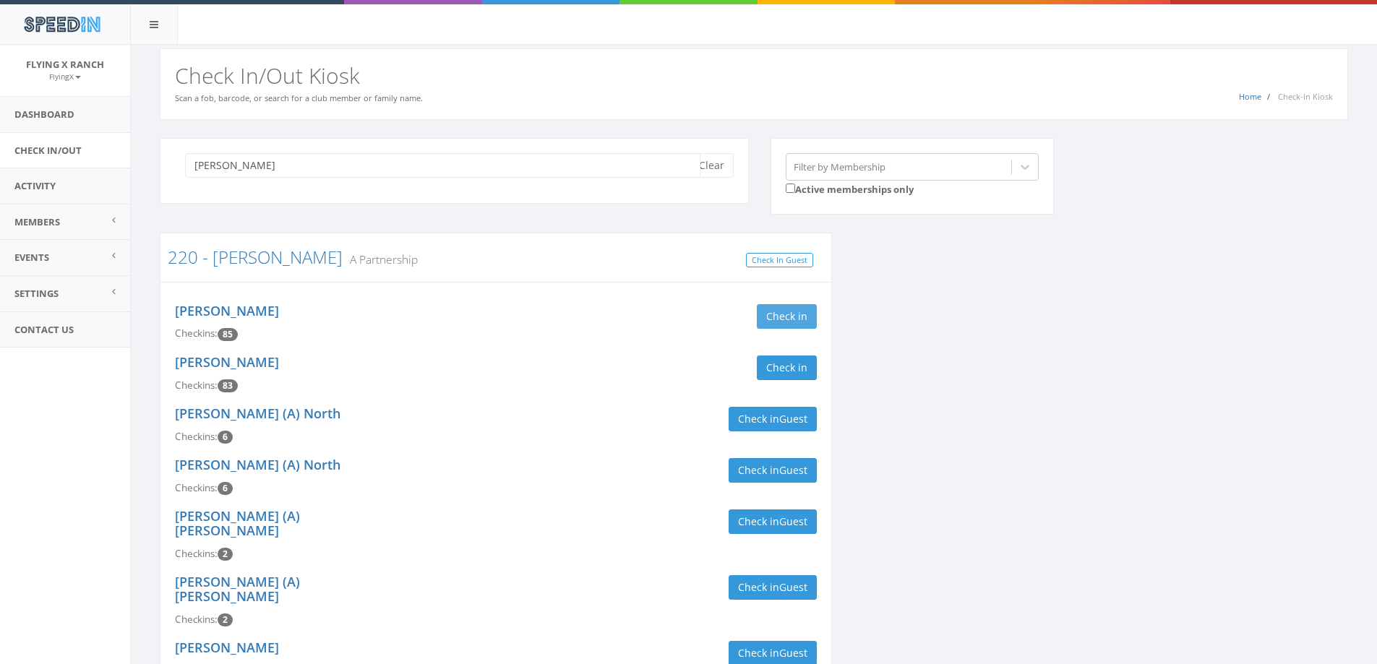 The image size is (1377, 664). Describe the element at coordinates (380, 260) in the screenshot. I see `small: A Partnership` at that location.